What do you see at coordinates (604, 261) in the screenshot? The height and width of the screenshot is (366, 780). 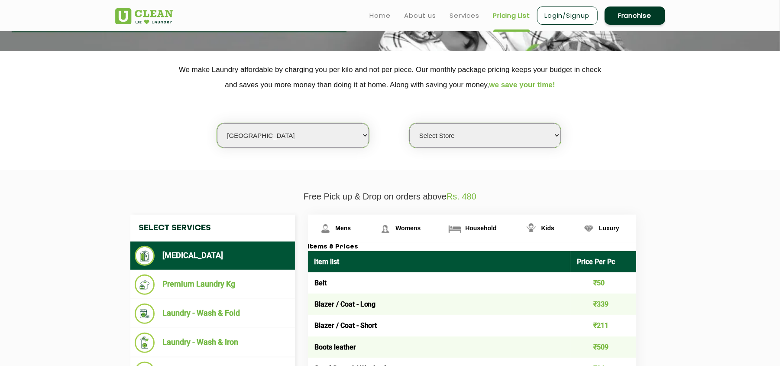 I see `th: Price Per Pc` at bounding box center [604, 261].